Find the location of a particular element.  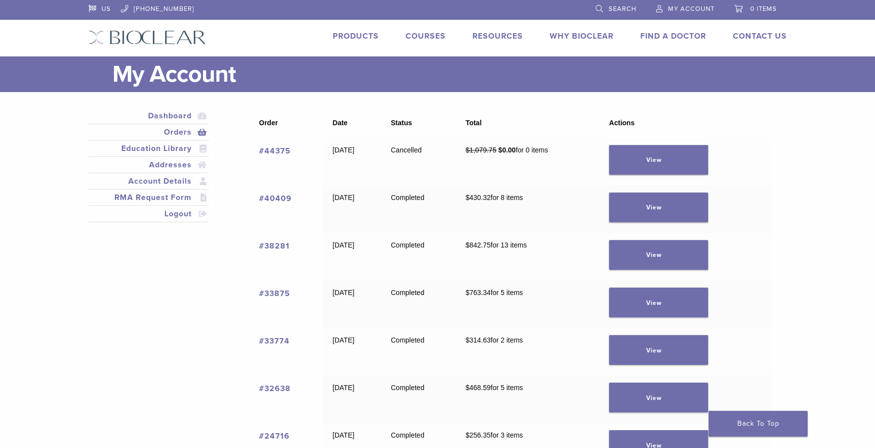

a: RMA Request Form is located at coordinates (149, 198).